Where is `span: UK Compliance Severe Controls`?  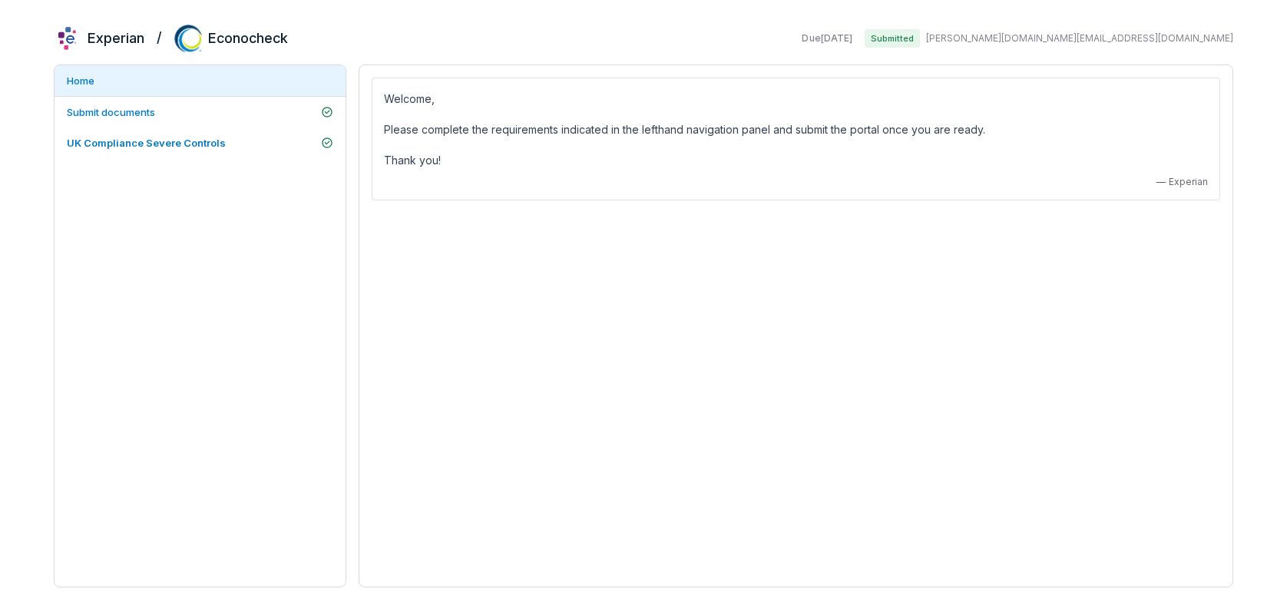
span: UK Compliance Severe Controls is located at coordinates (146, 143).